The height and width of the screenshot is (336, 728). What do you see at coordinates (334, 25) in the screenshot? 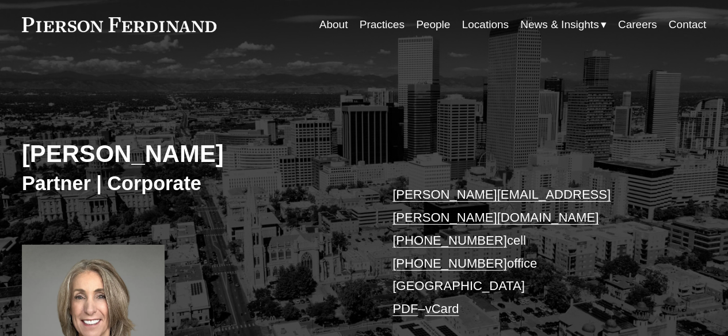
I see `a: About` at bounding box center [334, 25].